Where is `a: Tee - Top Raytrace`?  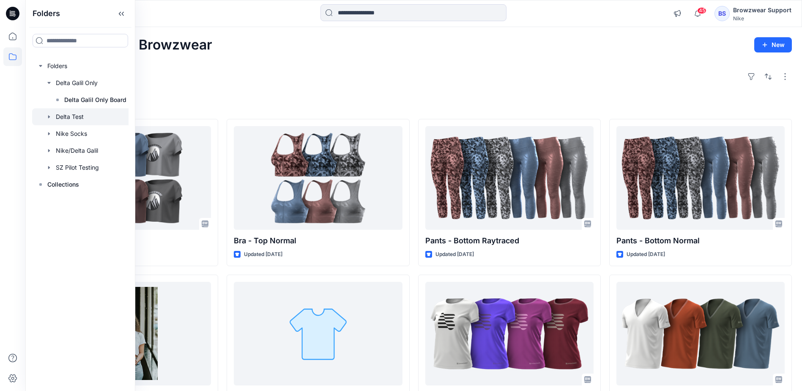 a: Tee - Top Raytrace is located at coordinates (318, 333).